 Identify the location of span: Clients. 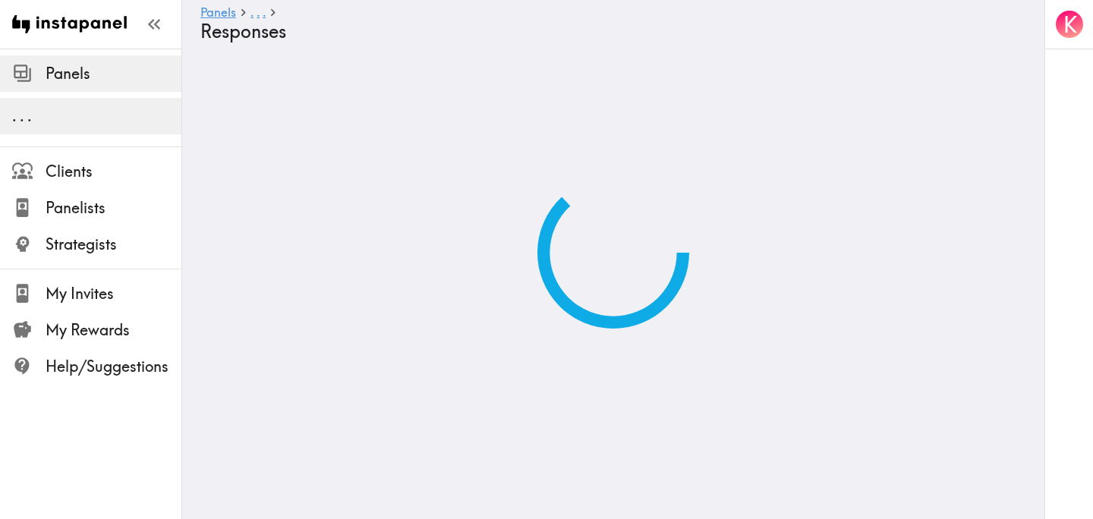
(113, 171).